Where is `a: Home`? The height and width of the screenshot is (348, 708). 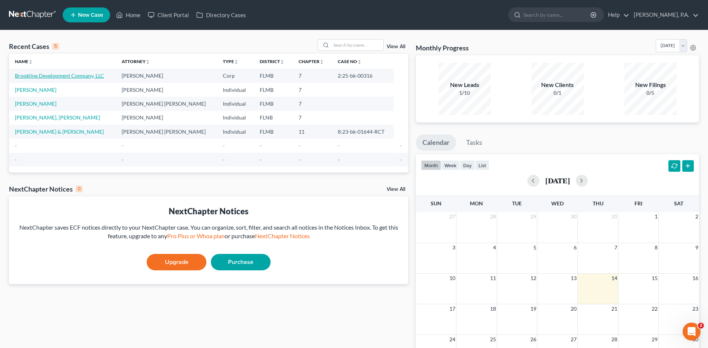 a: Home is located at coordinates (128, 15).